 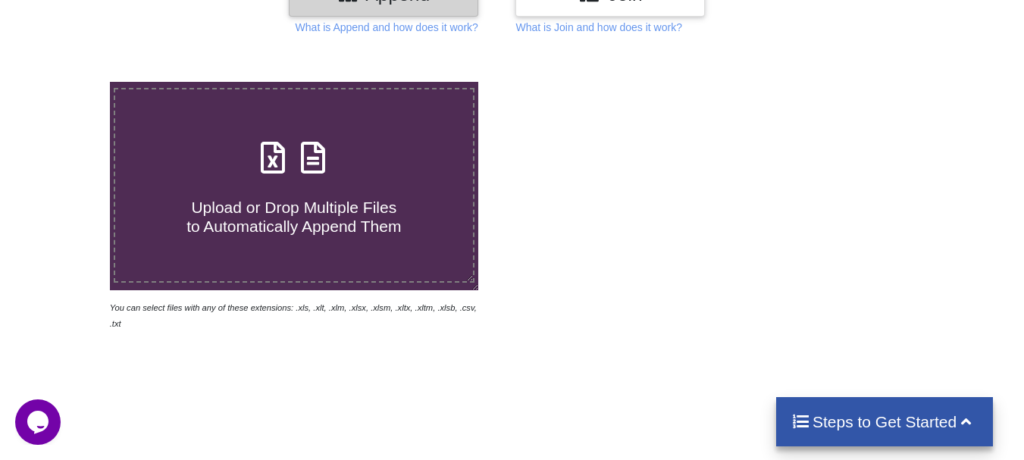 What do you see at coordinates (598, 27) in the screenshot?
I see `p: What is Join and how does it work?` at bounding box center [598, 27].